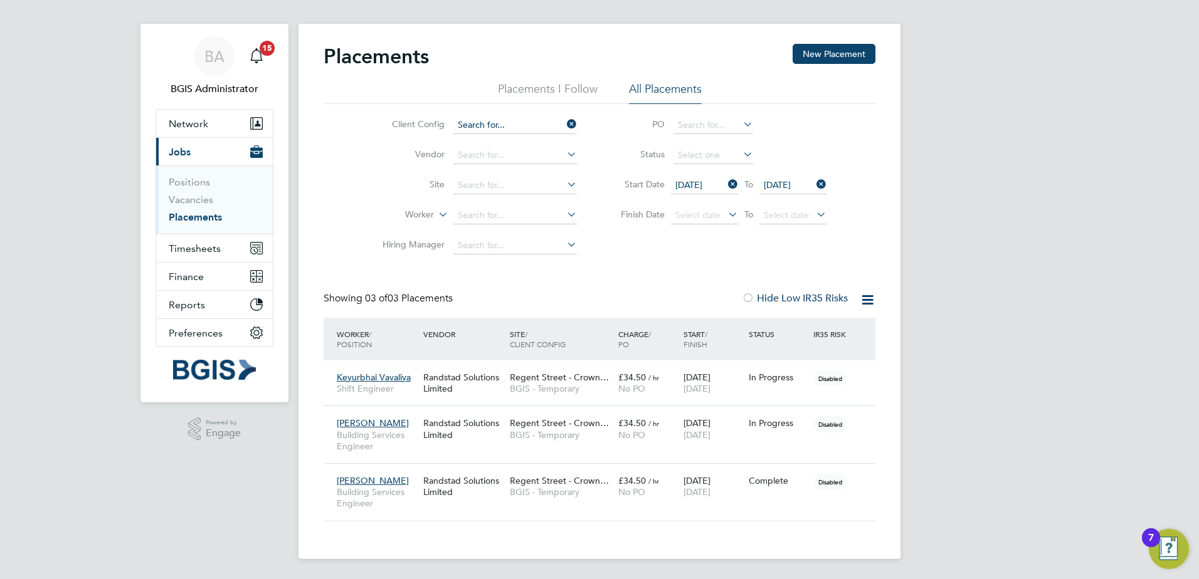 Image resolution: width=1199 pixels, height=579 pixels. I want to click on span: BA, so click(214, 56).